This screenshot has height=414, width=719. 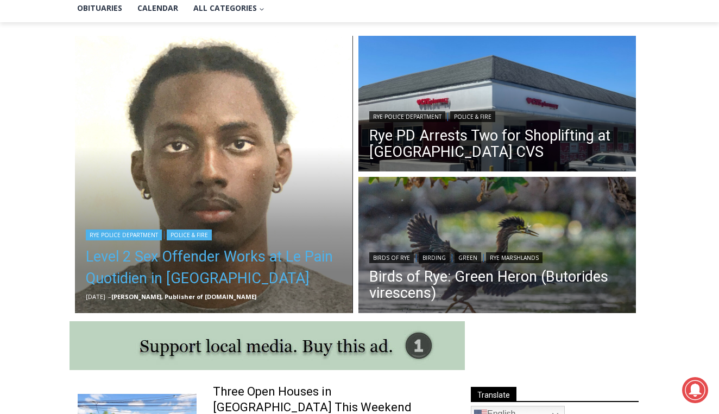 I want to click on a: Read More Rye PD Arrests Two for Shoplifting at Boston Post Road CVS, so click(x=498, y=105).